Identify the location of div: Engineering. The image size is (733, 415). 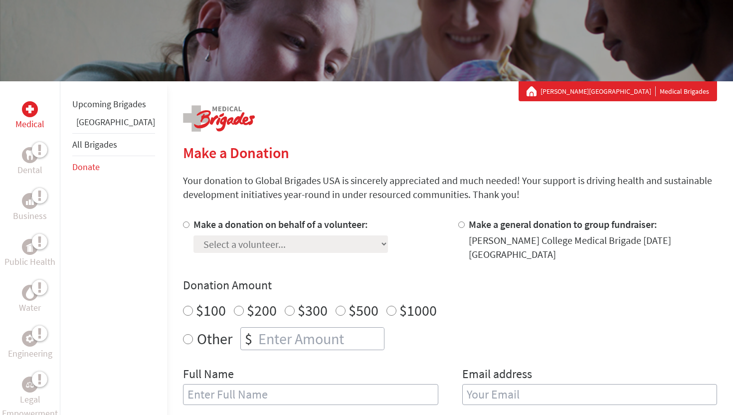
(30, 339).